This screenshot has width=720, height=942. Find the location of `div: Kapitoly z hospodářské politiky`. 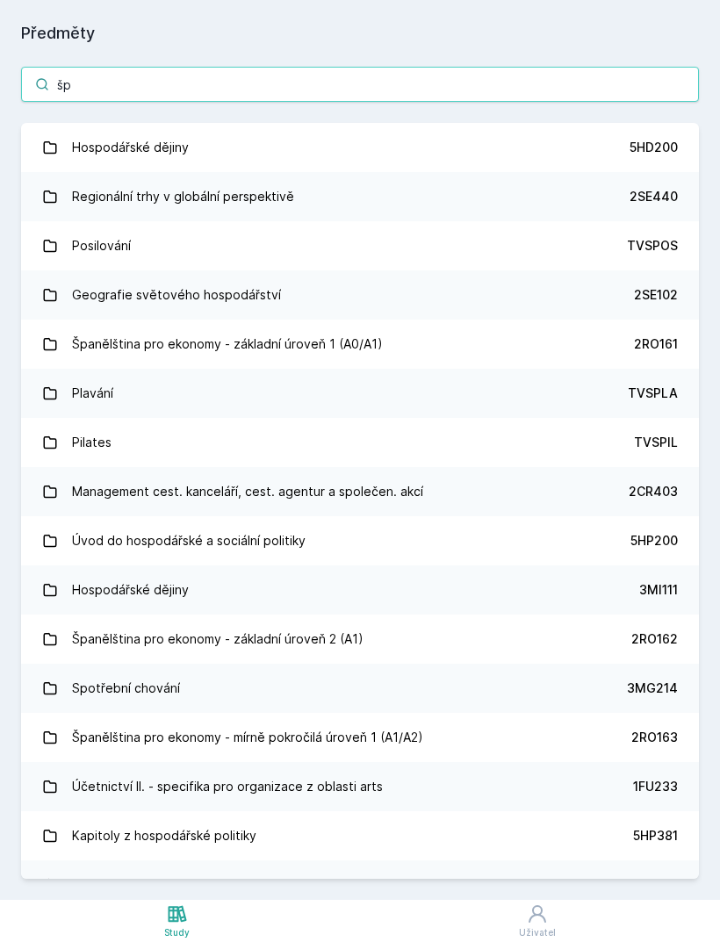

div: Kapitoly z hospodářské politiky is located at coordinates (164, 835).